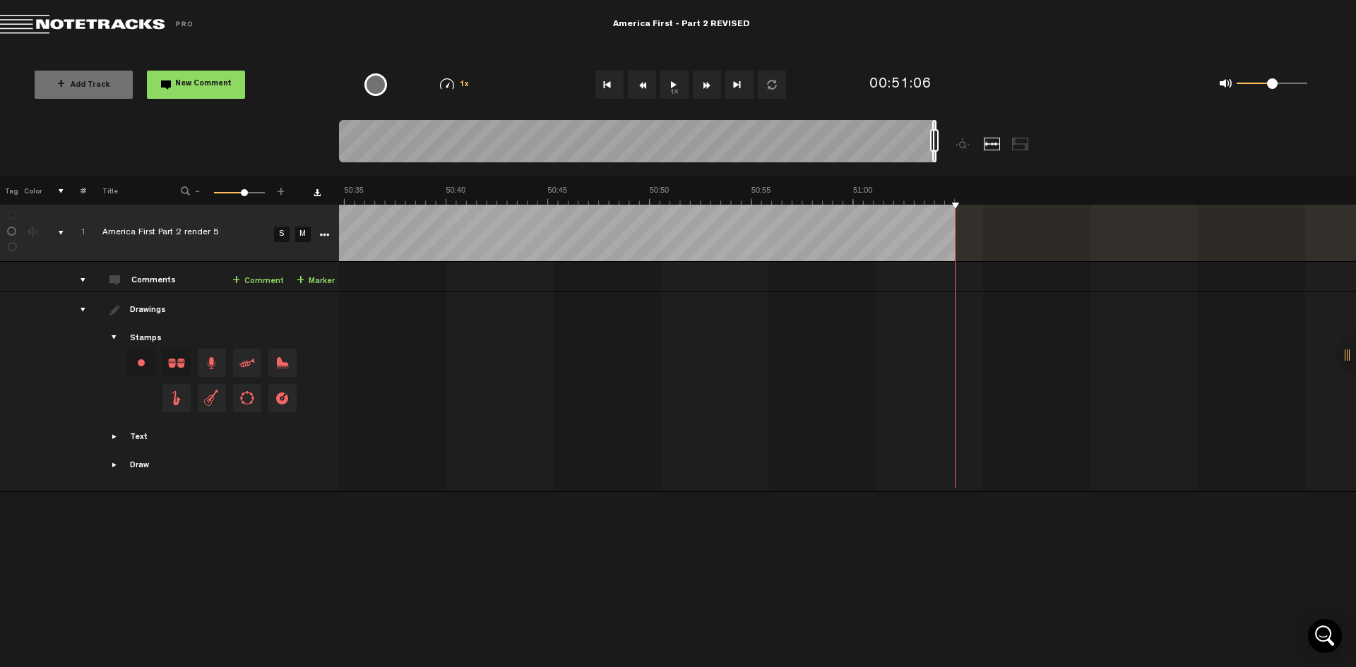 The image size is (1356, 667). I want to click on button: New Comment, so click(196, 85).